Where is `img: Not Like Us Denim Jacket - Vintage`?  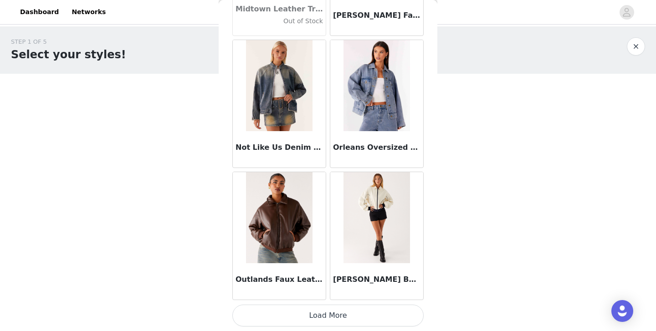 img: Not Like Us Denim Jacket - Vintage is located at coordinates (279, 86).